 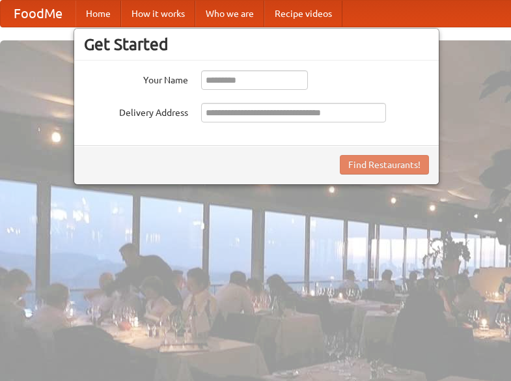 I want to click on a: Who we are, so click(x=230, y=14).